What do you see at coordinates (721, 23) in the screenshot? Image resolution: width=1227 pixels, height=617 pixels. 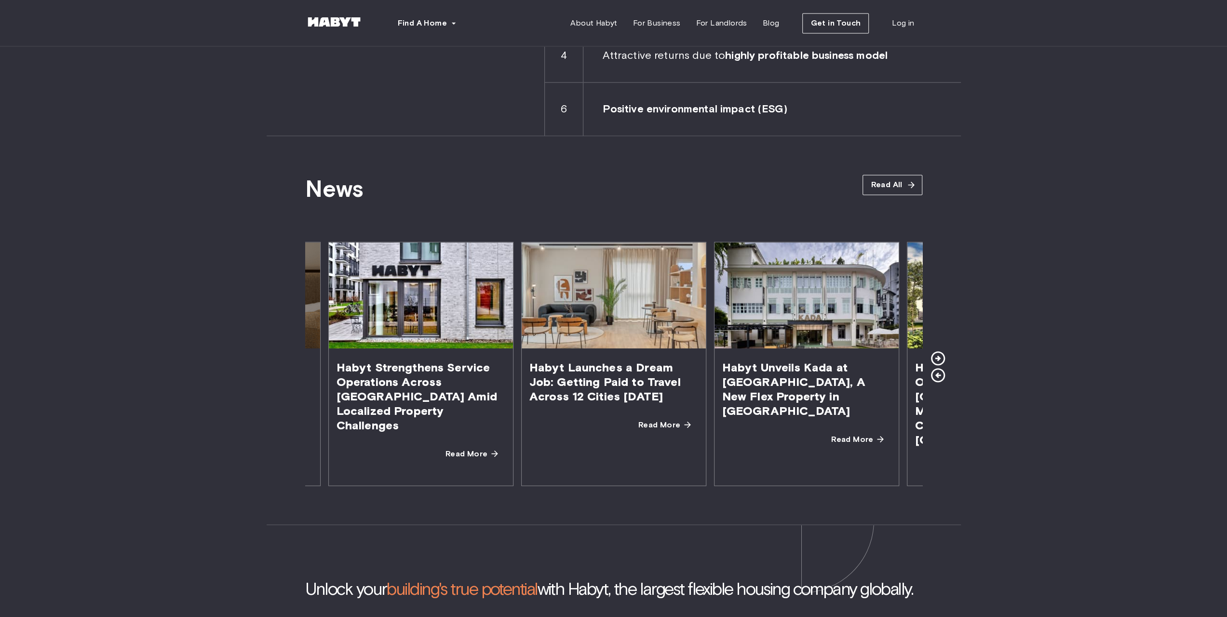 I see `span: For Landlords` at bounding box center [721, 23].